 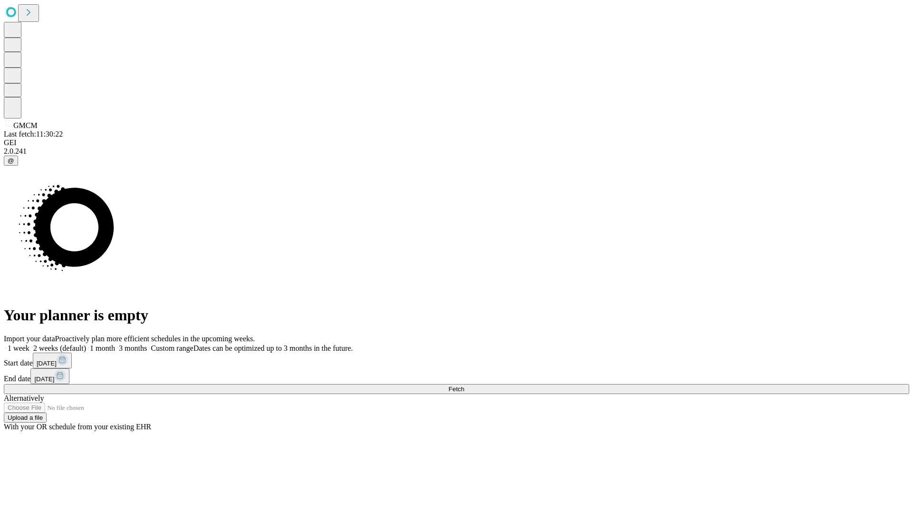 I want to click on h1: Your planner is empty, so click(x=457, y=315).